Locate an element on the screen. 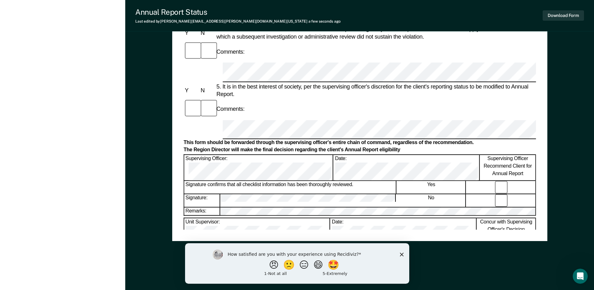 This screenshot has height=290, width=594. div: 5. It is in the best interest of society, per the supervising officer's discretion for the client... is located at coordinates (376, 90).